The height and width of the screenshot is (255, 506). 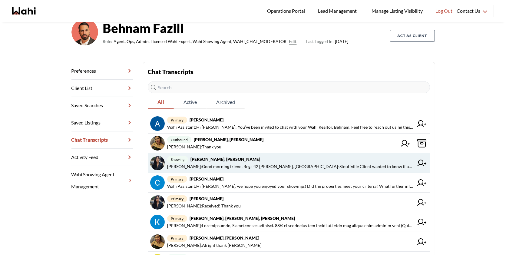 I want to click on span: All, so click(x=161, y=102).